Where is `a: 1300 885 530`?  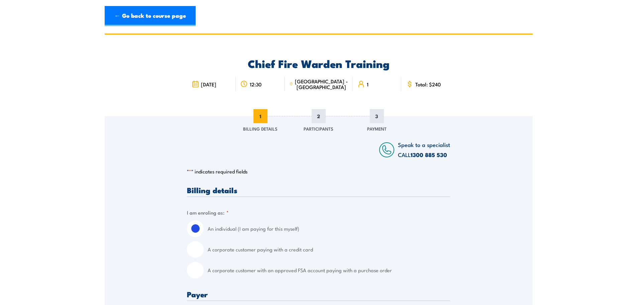 a: 1300 885 530 is located at coordinates (429, 154).